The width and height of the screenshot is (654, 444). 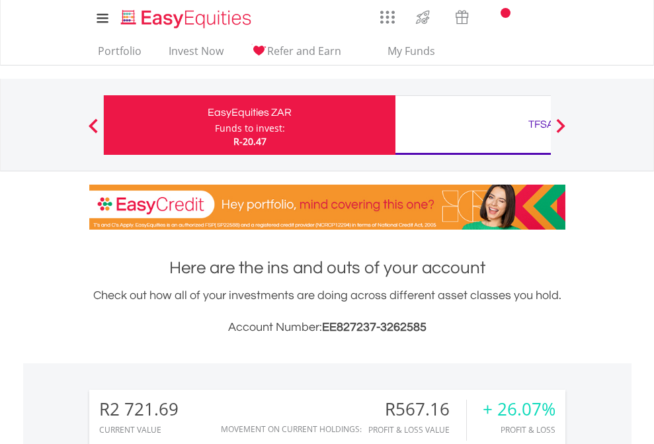 I want to click on h3: Account Number:, so click(x=327, y=327).